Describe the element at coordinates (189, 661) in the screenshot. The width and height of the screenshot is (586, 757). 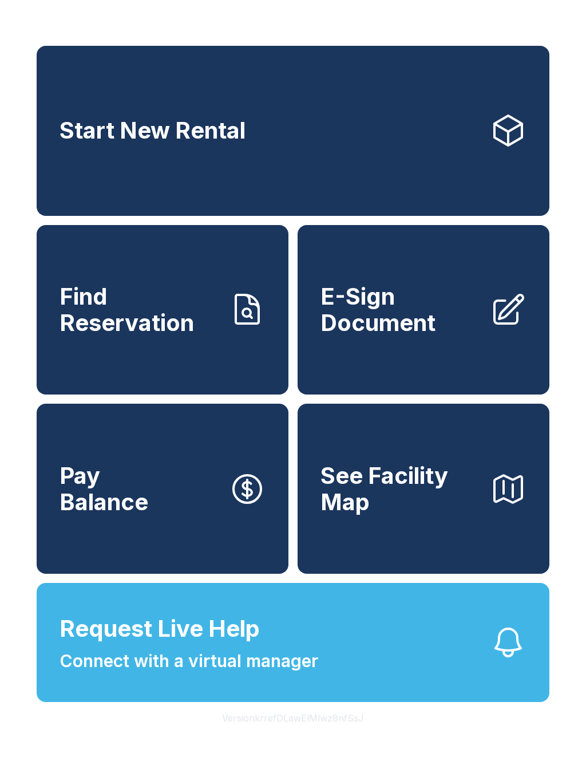
I see `span: Connect with a virtual manager` at that location.